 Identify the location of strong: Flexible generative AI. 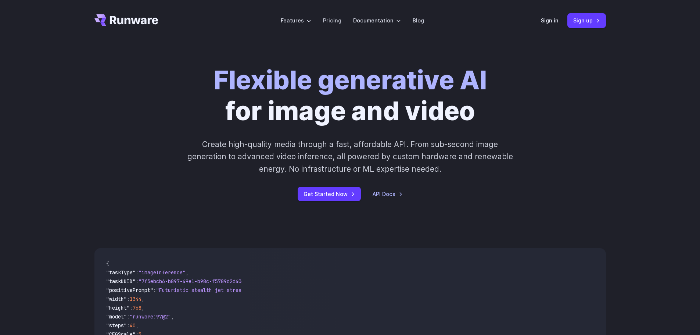
(350, 80).